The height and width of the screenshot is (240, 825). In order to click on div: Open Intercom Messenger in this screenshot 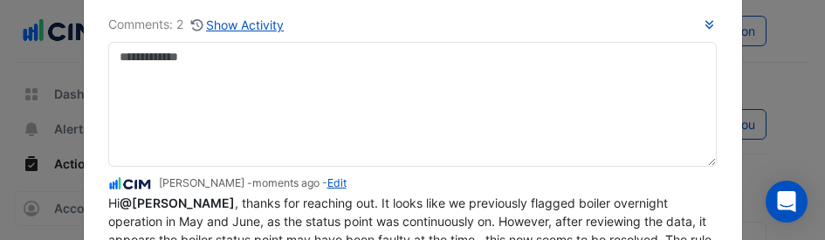, I will do `click(786, 202)`.